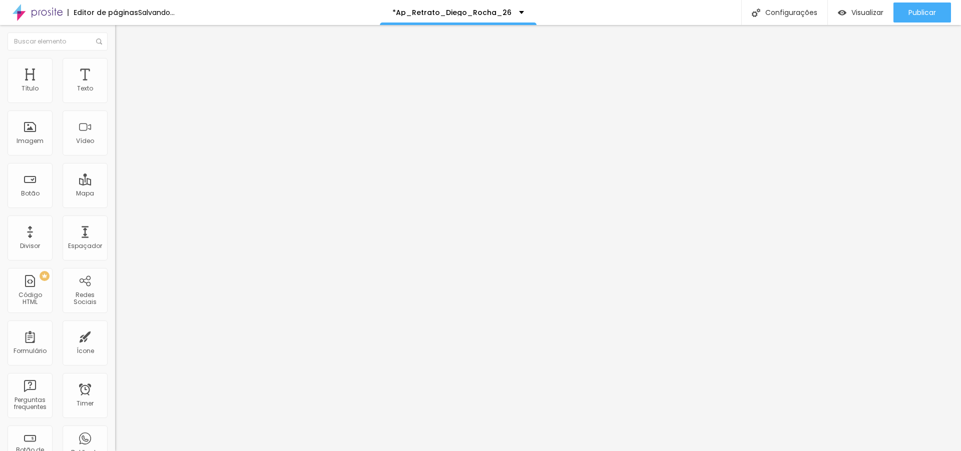 The image size is (961, 451). Describe the element at coordinates (156, 13) in the screenshot. I see `div: Salvando...` at that location.